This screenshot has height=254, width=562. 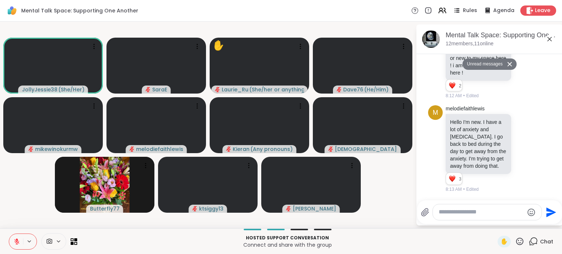 What do you see at coordinates (431, 39) in the screenshot?
I see `img: Mental Talk Space: Supporting One Another, Oct 13` at bounding box center [431, 39].